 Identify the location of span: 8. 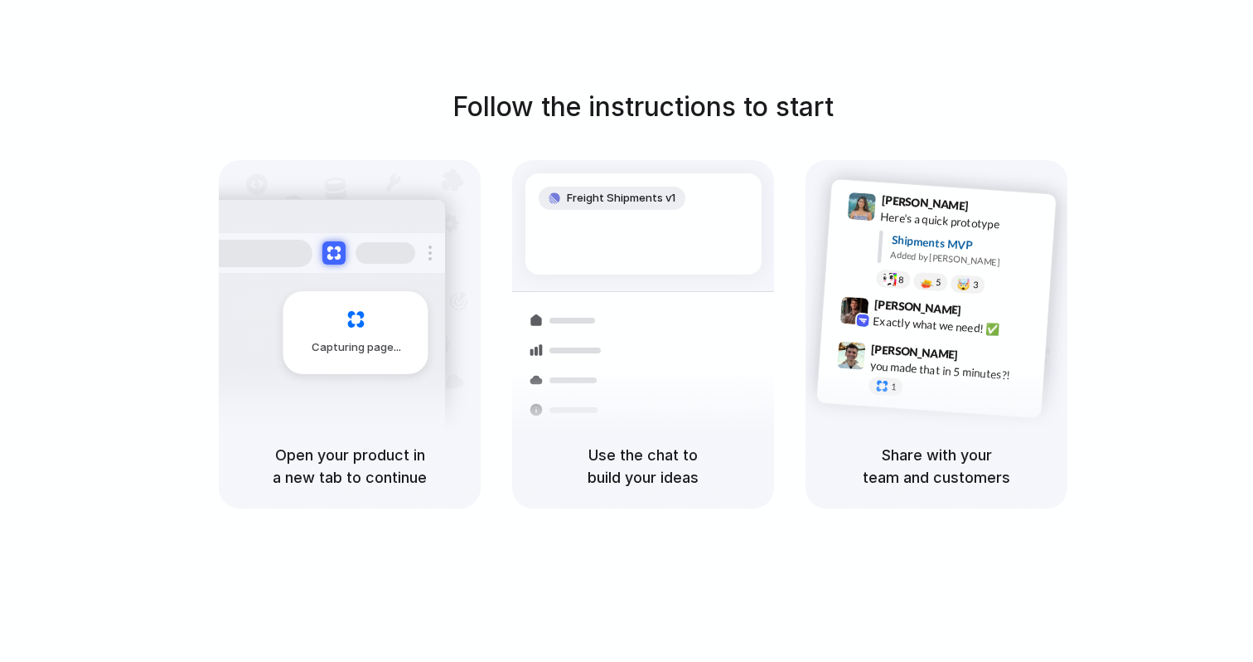
(901, 279).